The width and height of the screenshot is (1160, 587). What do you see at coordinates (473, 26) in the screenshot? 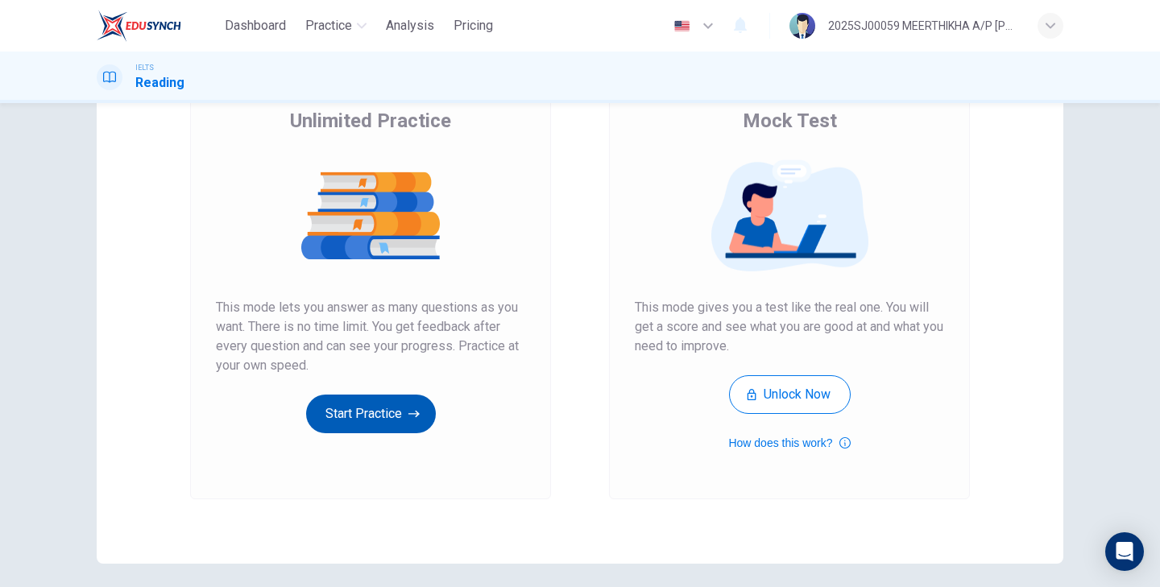
I see `button: Pricing` at bounding box center [473, 26].